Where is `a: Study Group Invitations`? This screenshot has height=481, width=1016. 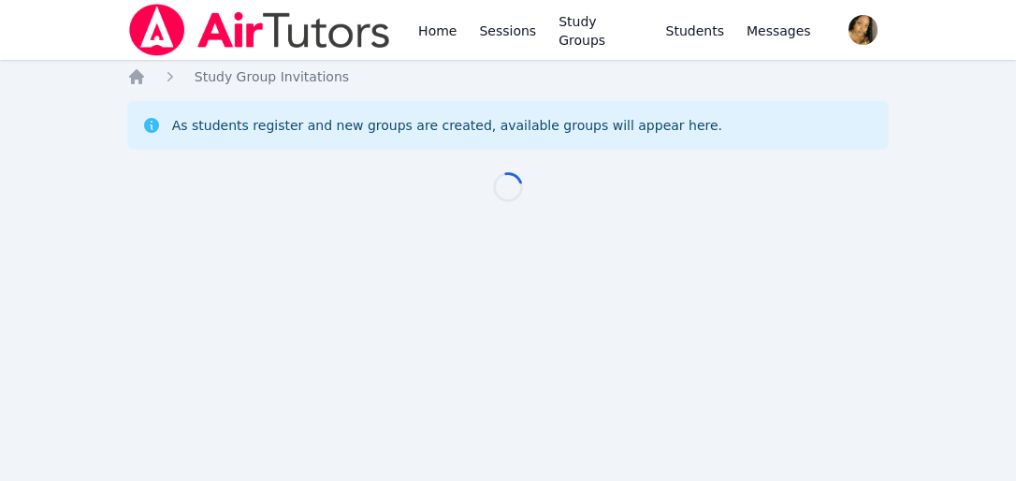
a: Study Group Invitations is located at coordinates (271, 77).